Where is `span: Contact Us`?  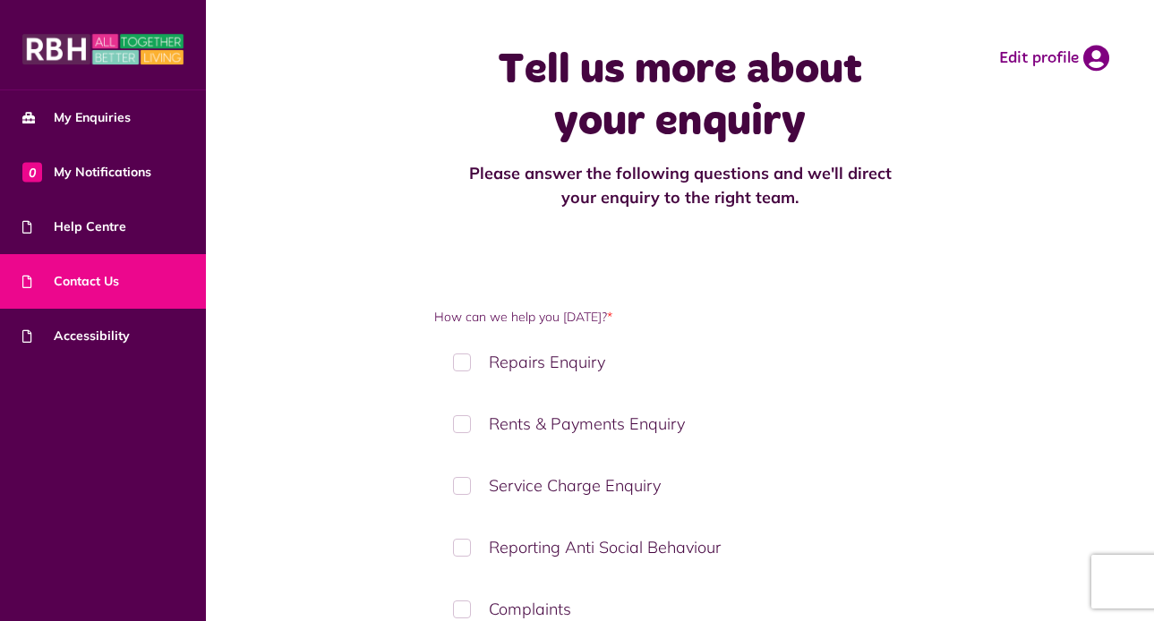
span: Contact Us is located at coordinates (71, 281).